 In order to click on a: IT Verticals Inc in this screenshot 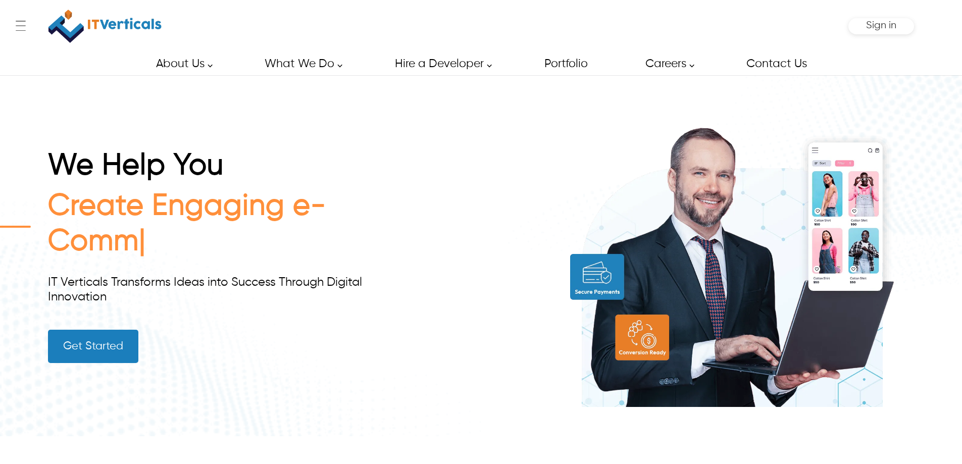, I will do `click(105, 26)`.